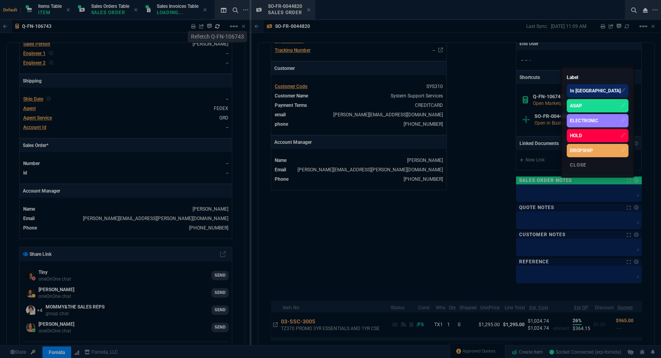  I want to click on p: Label, so click(597, 77).